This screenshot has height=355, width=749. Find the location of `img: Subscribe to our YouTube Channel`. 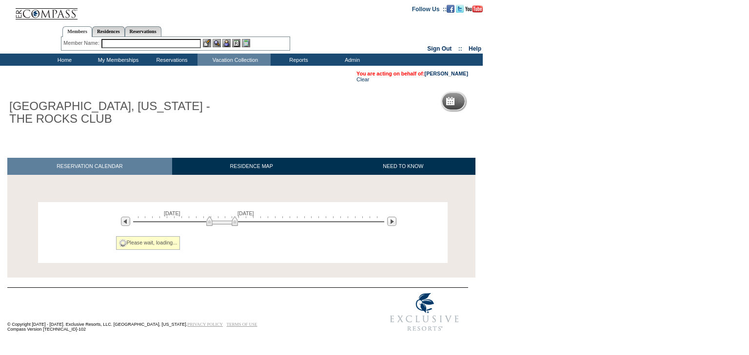

img: Subscribe to our YouTube Channel is located at coordinates (474, 9).